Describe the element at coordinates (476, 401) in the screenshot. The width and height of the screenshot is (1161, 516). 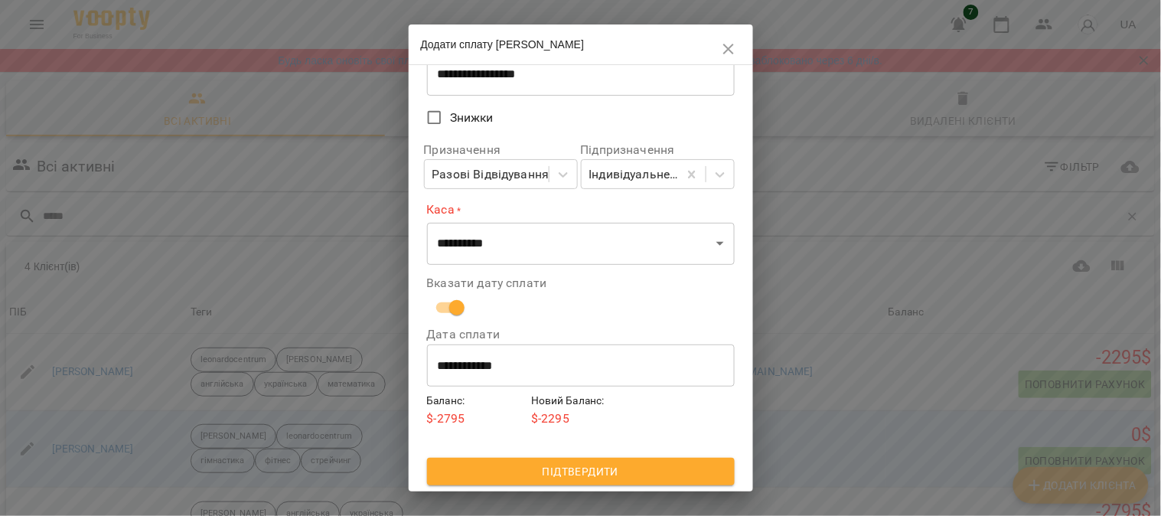
I see `h6: Баланс :` at that location.